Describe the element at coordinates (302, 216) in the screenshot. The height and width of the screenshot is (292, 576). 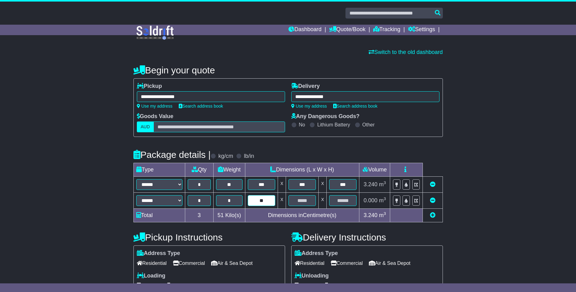
I see `td: Dimensions in Centimetre(s)` at that location.